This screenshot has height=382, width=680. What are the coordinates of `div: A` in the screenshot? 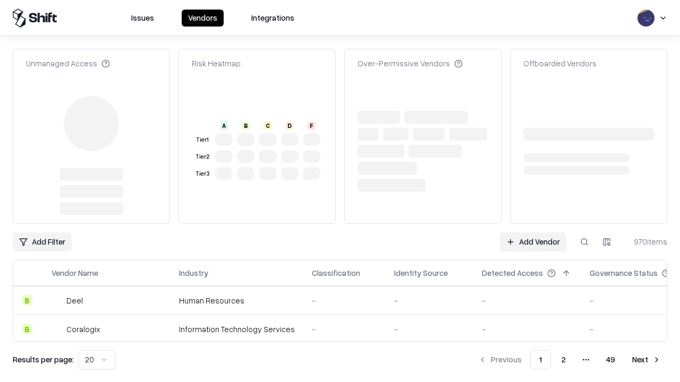 It's located at (224, 126).